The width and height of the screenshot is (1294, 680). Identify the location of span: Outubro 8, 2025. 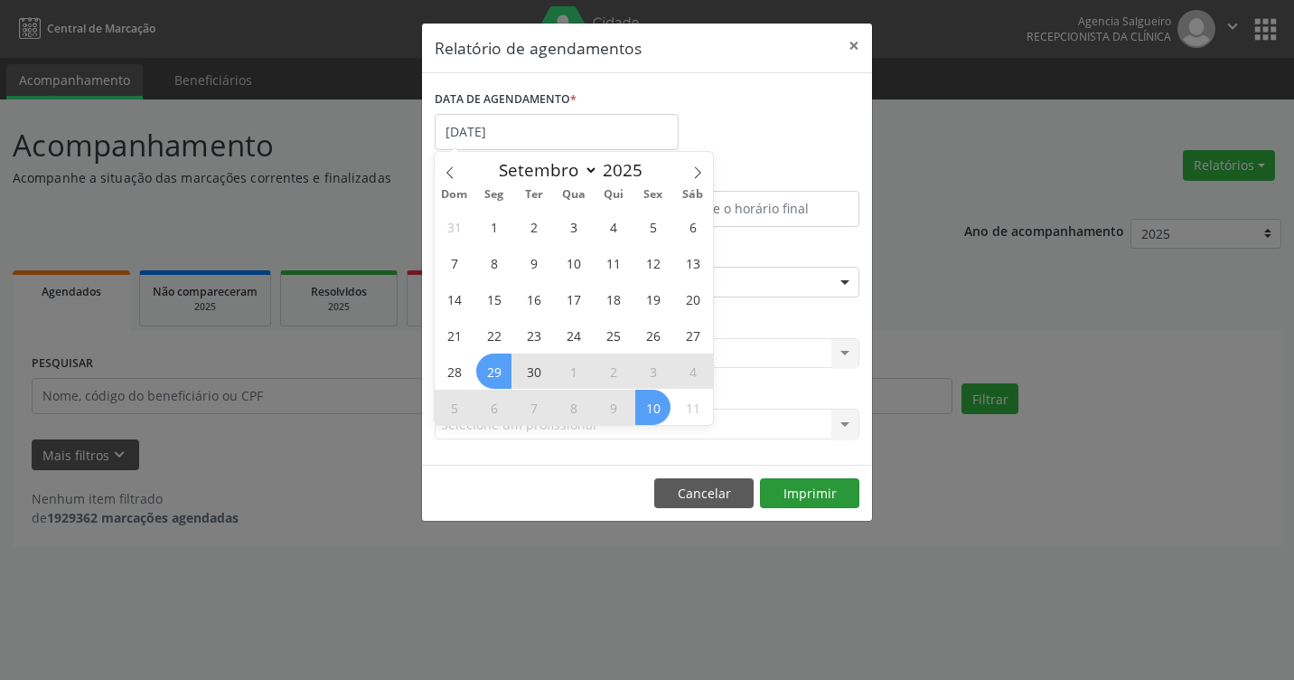
(573, 407).